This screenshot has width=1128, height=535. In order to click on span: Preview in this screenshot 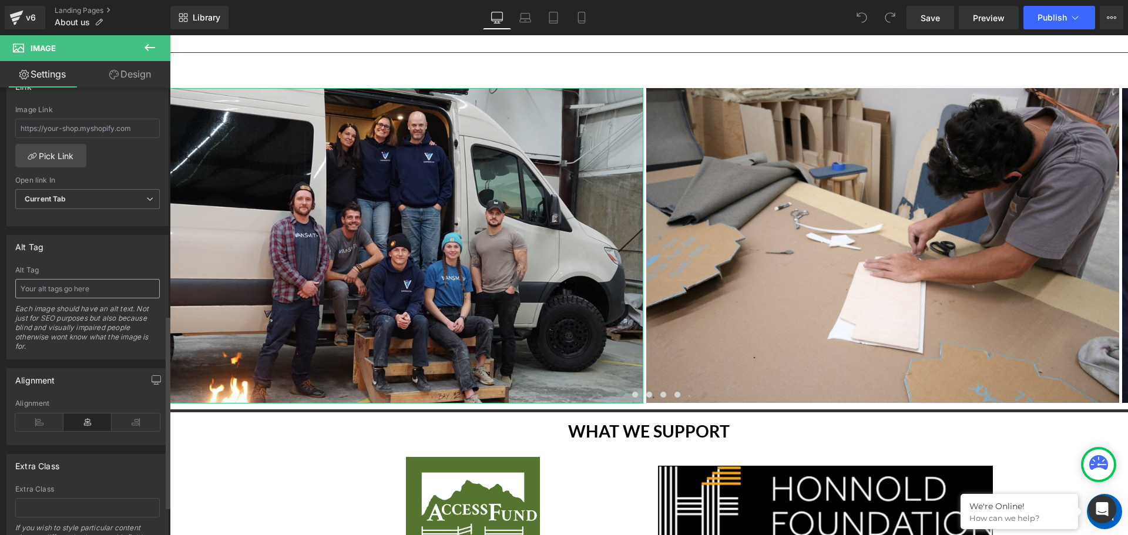, I will do `click(989, 18)`.